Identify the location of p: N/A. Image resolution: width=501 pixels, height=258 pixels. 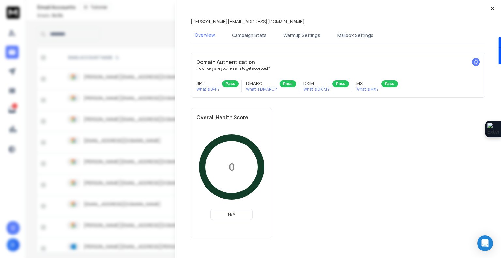
(232, 214).